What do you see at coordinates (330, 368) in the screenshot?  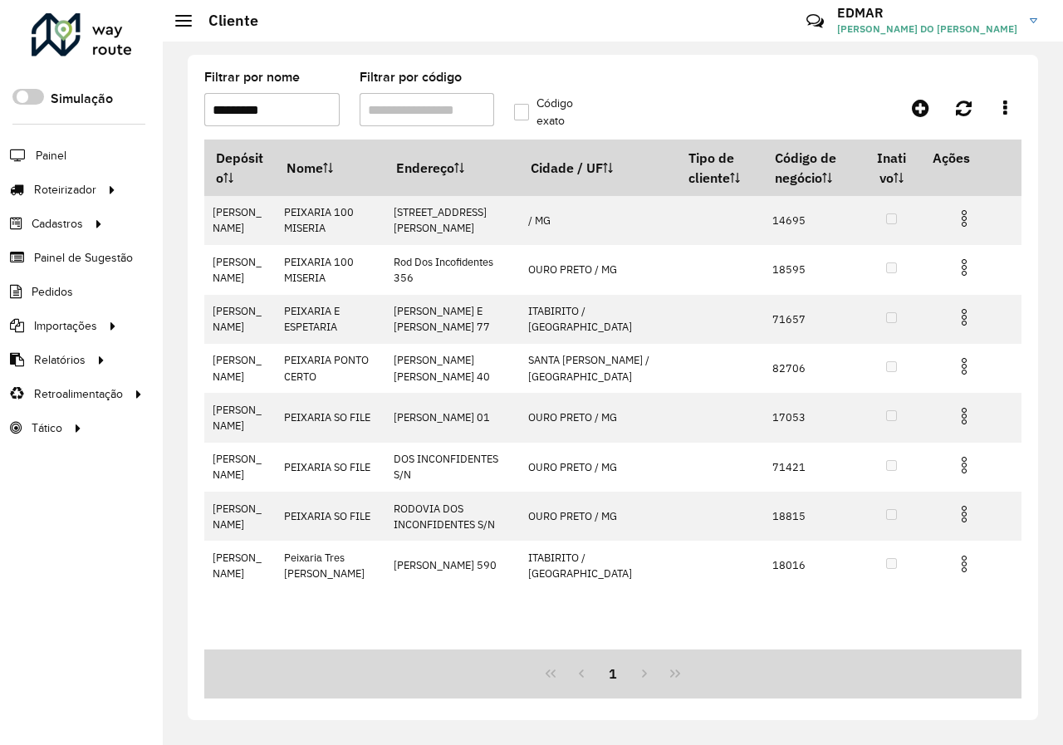 I see `td: PEIXARIA PONTO CERTO` at bounding box center [330, 368].